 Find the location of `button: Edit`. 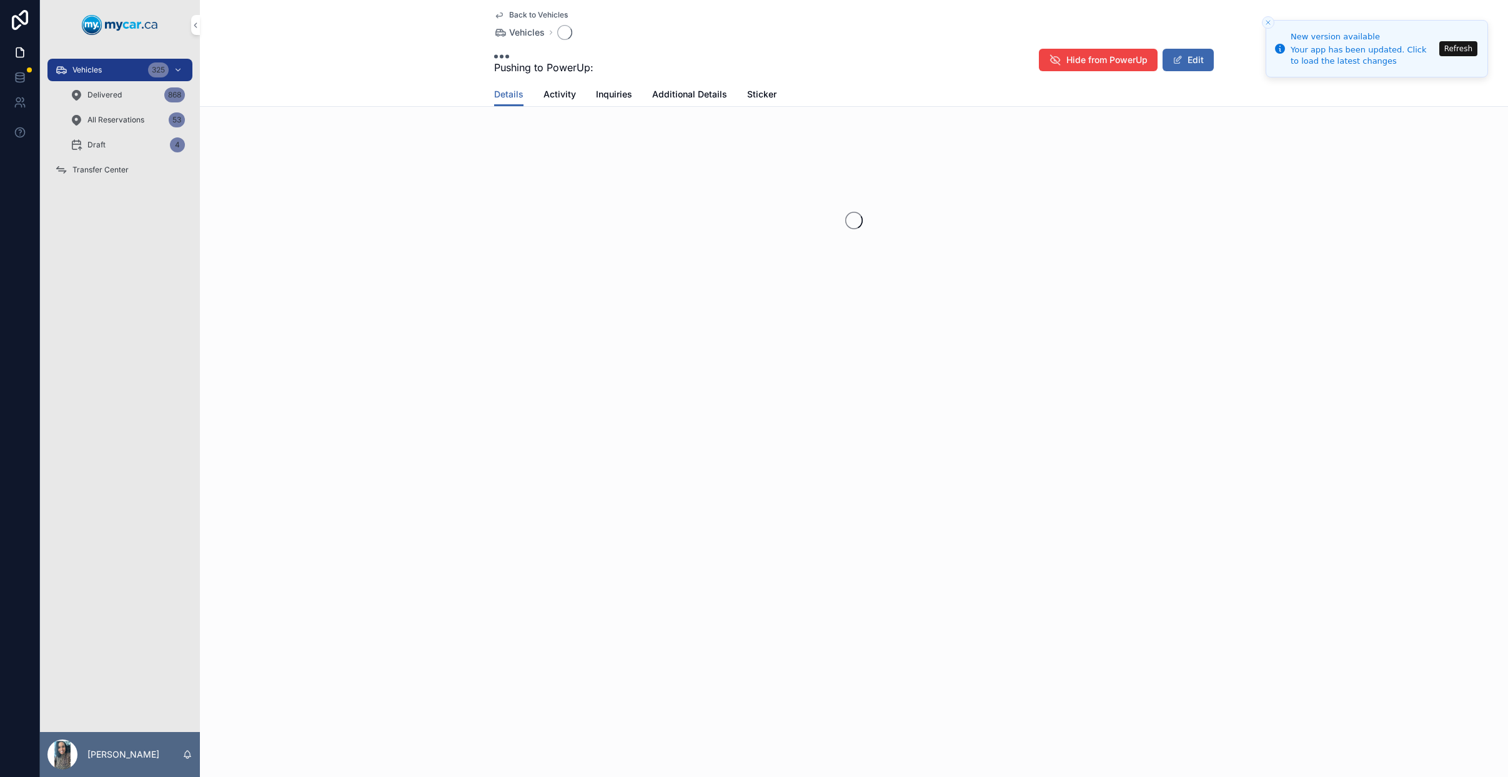

button: Edit is located at coordinates (1189, 60).